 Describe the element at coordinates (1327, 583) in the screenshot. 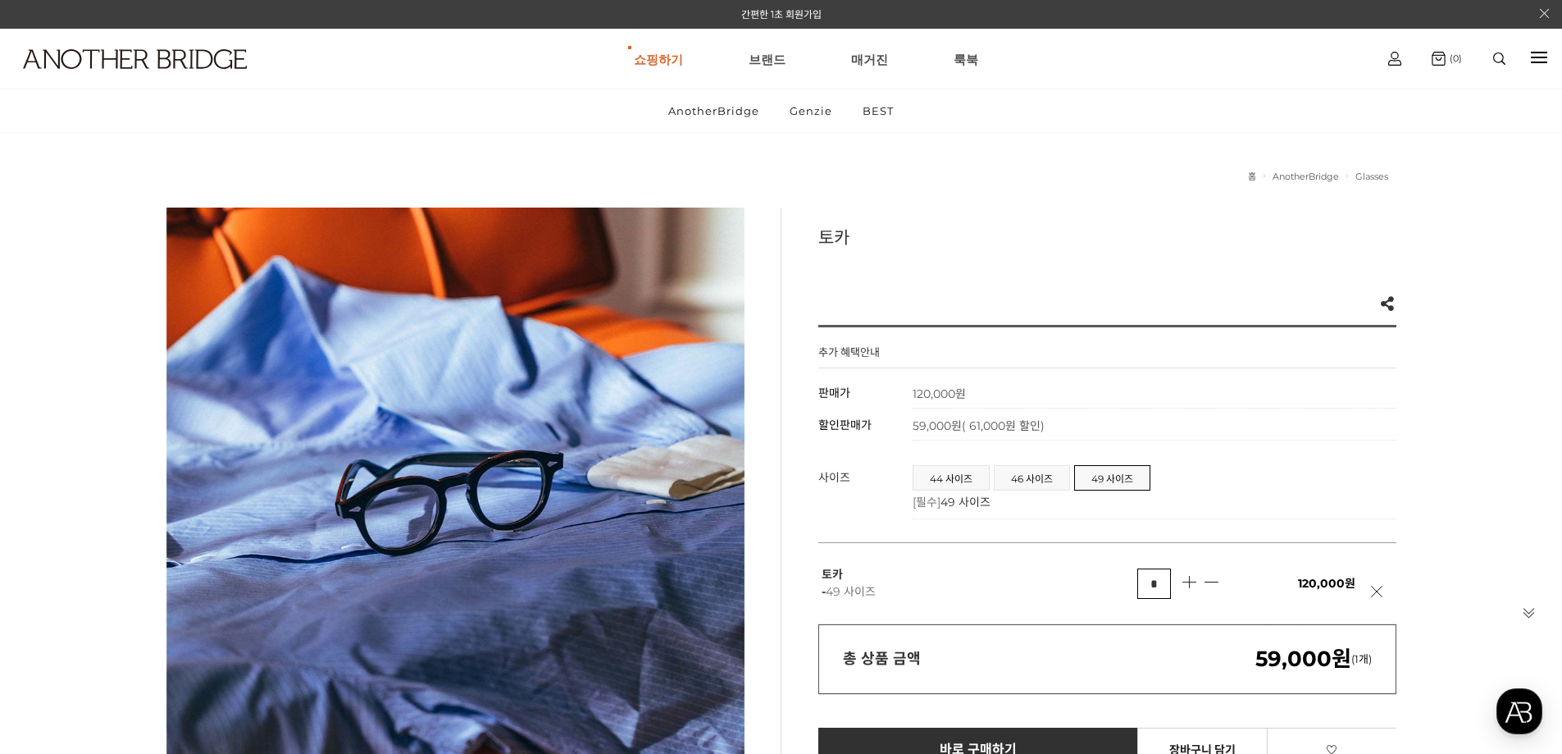

I see `span: 120,000원` at that location.